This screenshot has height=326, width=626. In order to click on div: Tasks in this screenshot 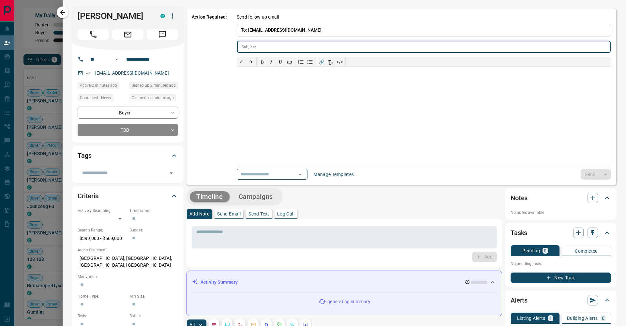, I will do `click(561, 233)`.